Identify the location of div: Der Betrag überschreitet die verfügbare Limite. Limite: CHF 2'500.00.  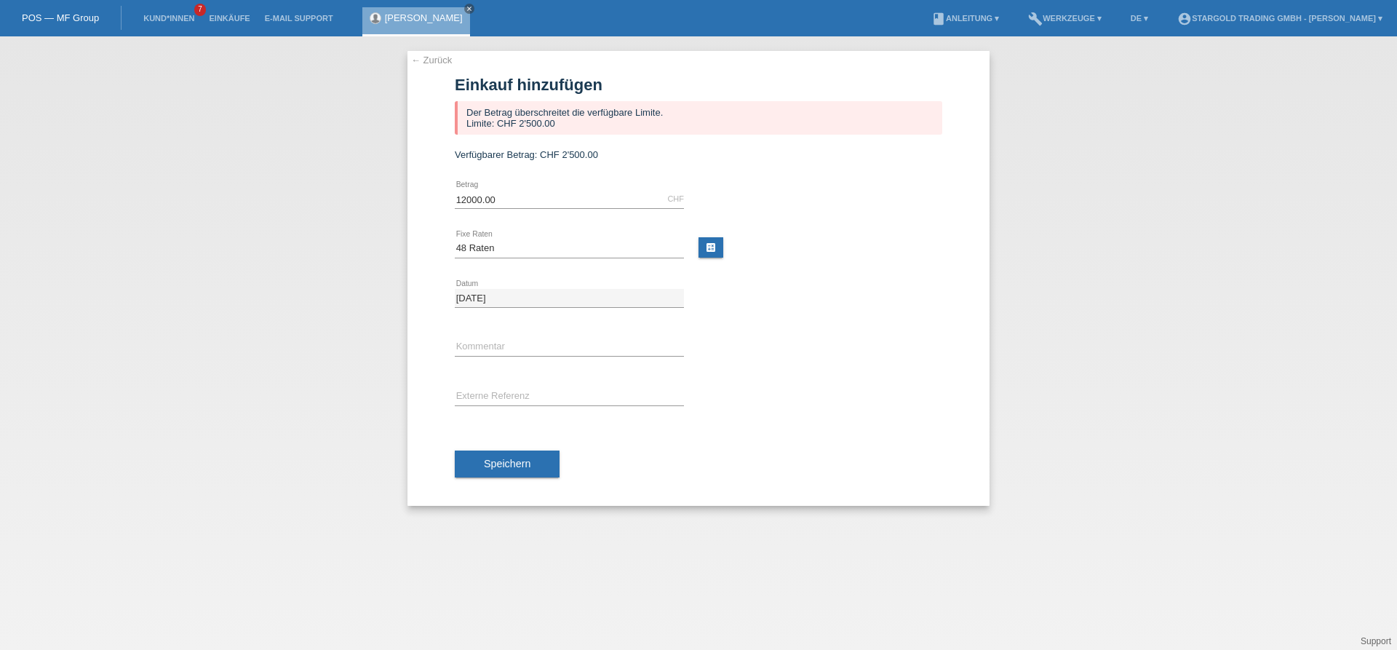
(699, 118).